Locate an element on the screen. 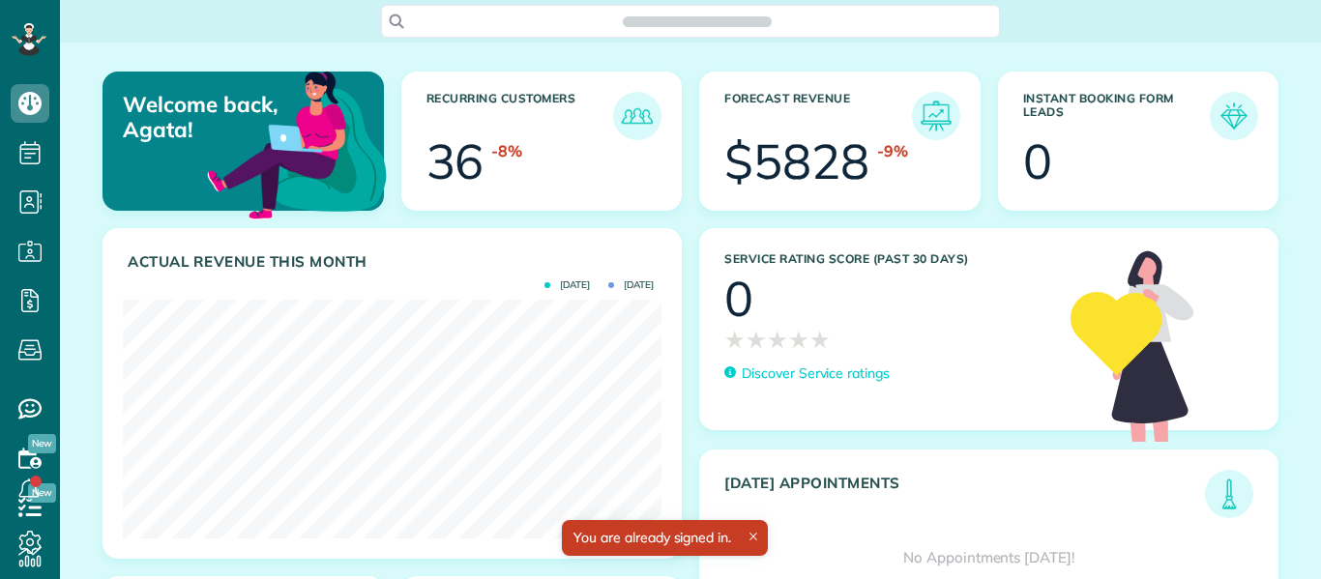 This screenshot has width=1321, height=579. h3: Instant Booking Form Leads is located at coordinates (1117, 116).